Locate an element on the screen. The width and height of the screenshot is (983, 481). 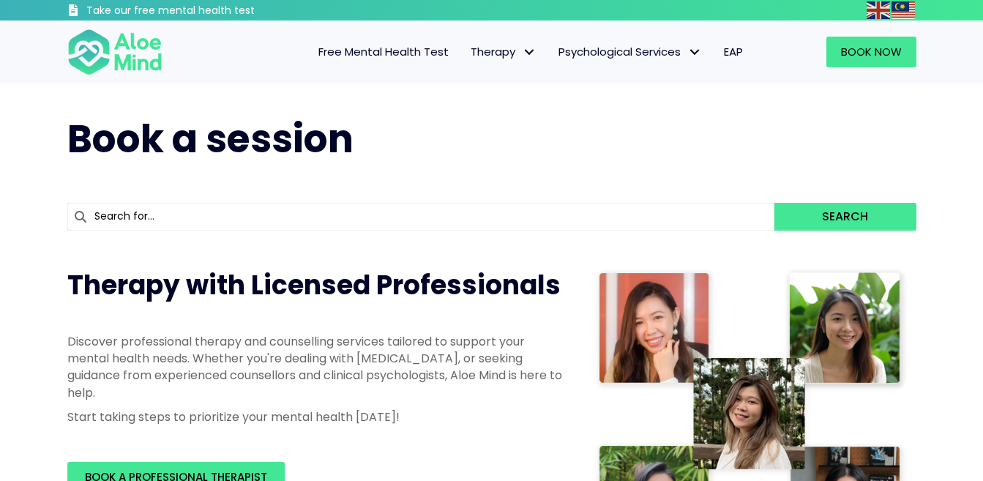
img: Aloe mind Logo is located at coordinates (115, 52).